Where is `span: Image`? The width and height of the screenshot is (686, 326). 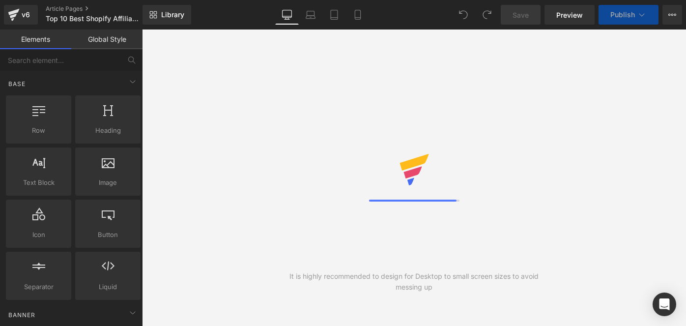
span: Image is located at coordinates (108, 182).